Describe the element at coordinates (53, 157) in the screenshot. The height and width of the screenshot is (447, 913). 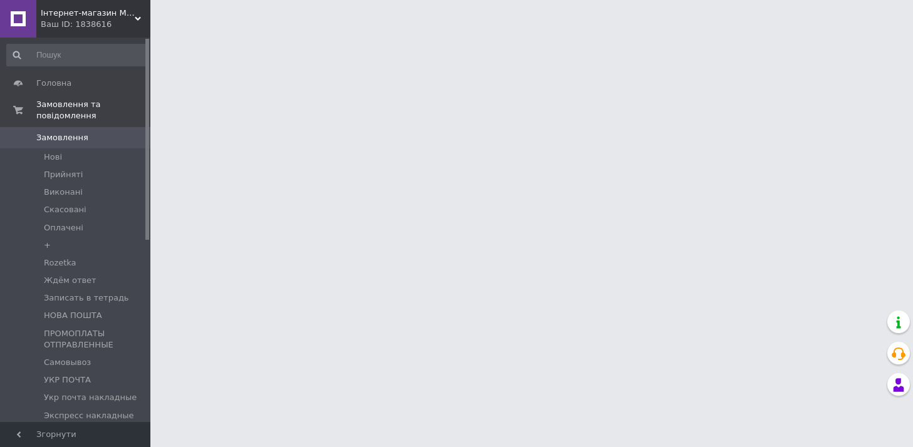
I see `span: Нові` at that location.